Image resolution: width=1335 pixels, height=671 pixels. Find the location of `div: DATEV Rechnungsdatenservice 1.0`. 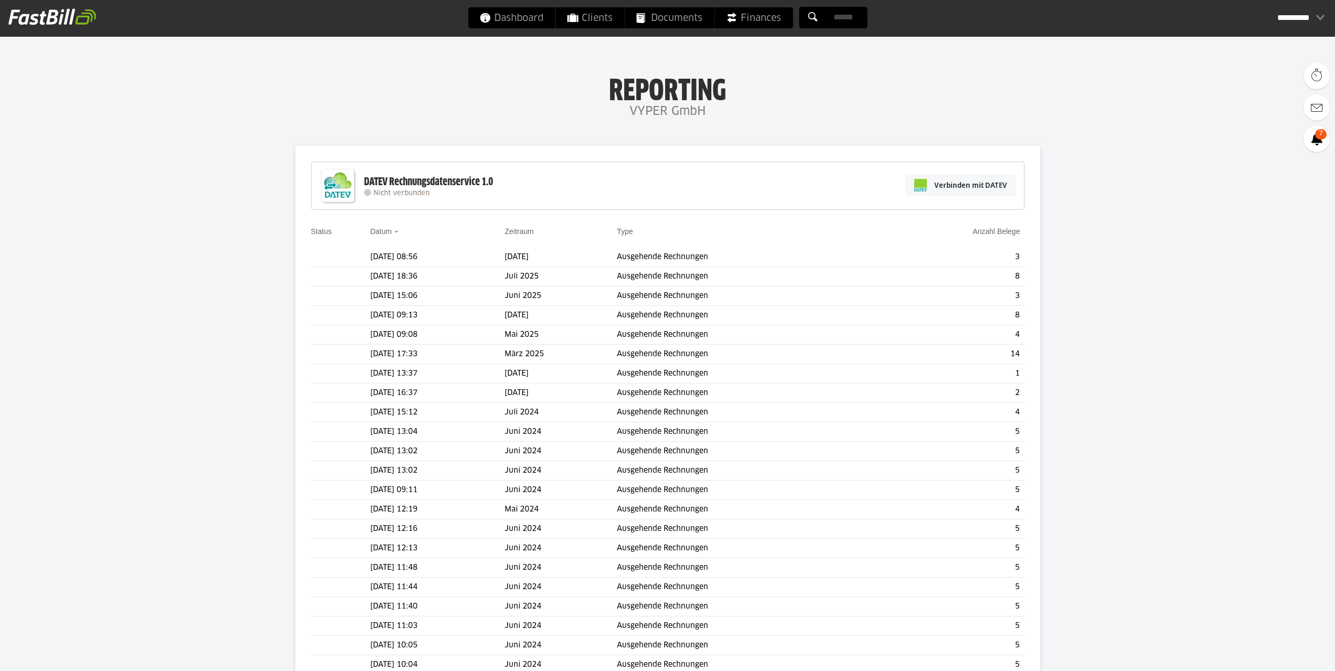

div: DATEV Rechnungsdatenservice 1.0 is located at coordinates (429, 182).